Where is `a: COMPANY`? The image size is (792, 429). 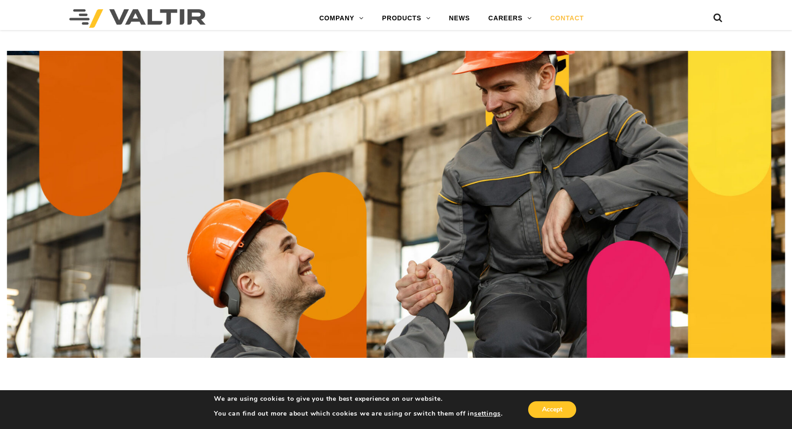
a: COMPANY is located at coordinates (341, 18).